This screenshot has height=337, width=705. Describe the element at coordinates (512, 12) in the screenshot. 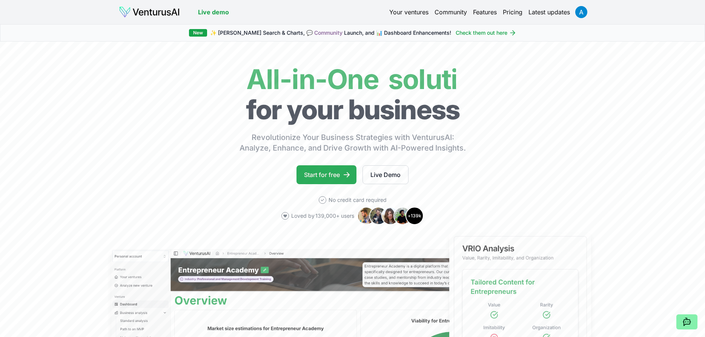

I see `a: Pricing` at that location.